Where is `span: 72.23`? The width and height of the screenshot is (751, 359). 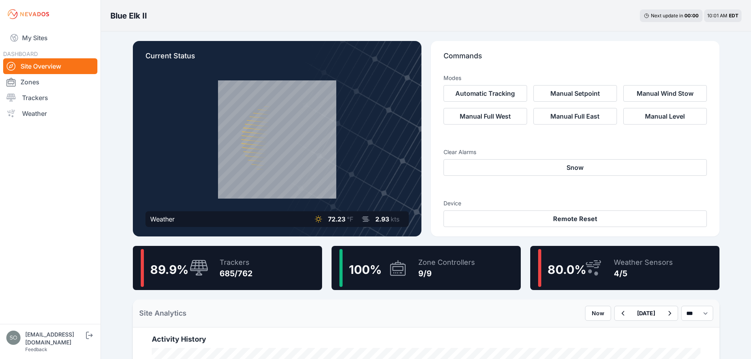 span: 72.23 is located at coordinates (337, 219).